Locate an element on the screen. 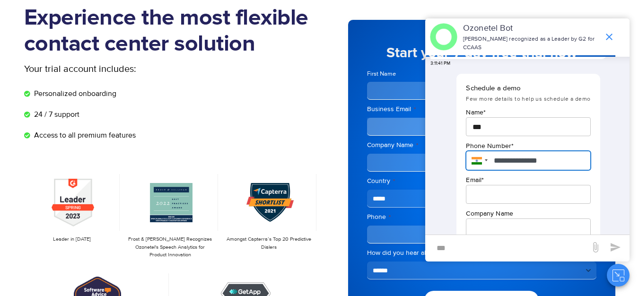  p: Ozonetel Bot is located at coordinates (531, 28).